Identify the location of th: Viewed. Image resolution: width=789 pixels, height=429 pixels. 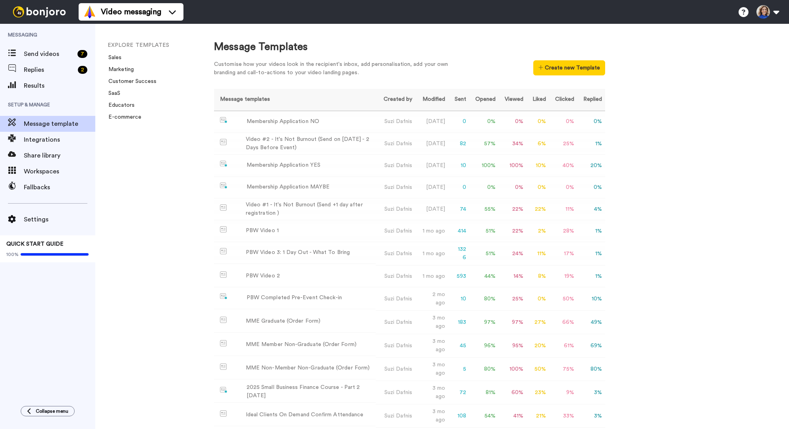
(513, 100).